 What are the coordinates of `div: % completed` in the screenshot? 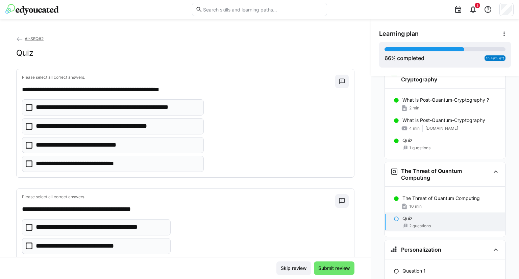 It's located at (405, 58).